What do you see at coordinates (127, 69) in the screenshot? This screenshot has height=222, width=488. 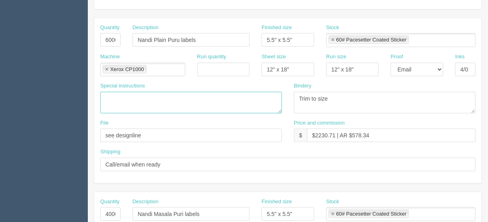 I see `div: Xerox CP1000` at bounding box center [127, 69].